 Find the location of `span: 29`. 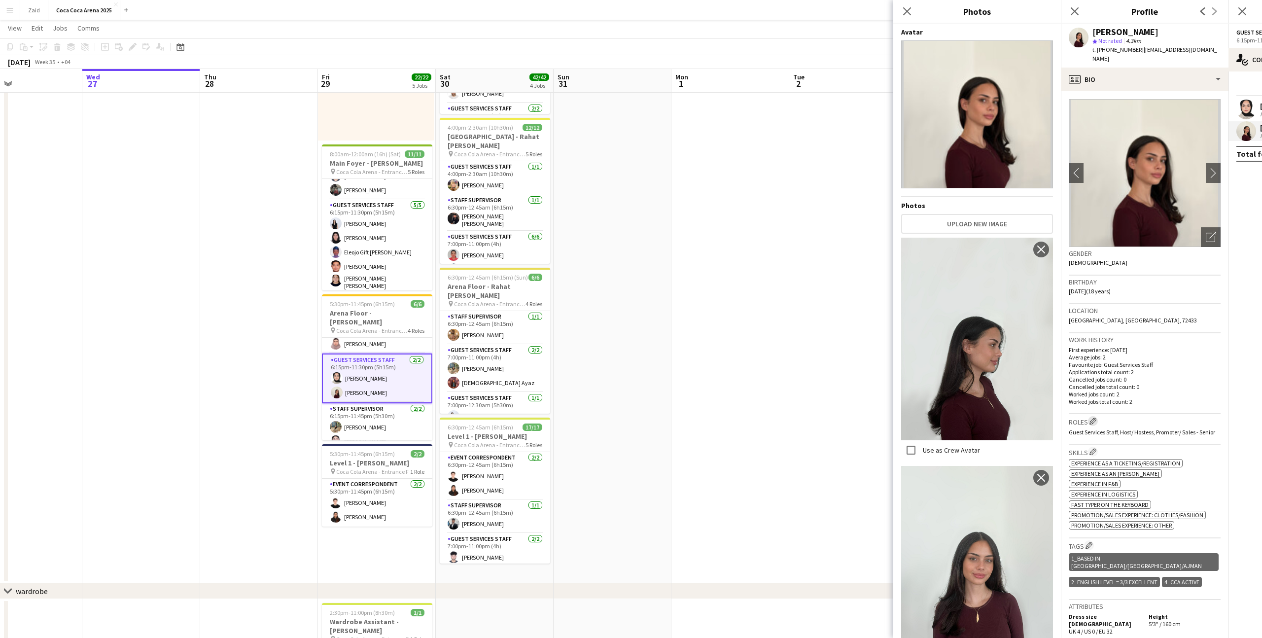

span: 29 is located at coordinates (325, 83).